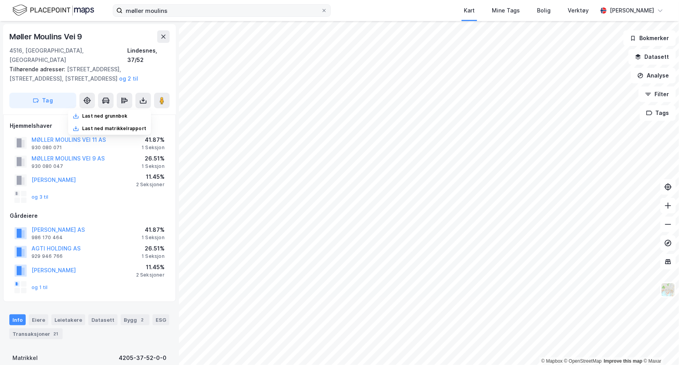  Describe the element at coordinates (552, 361) in the screenshot. I see `a: Mapbox` at that location.